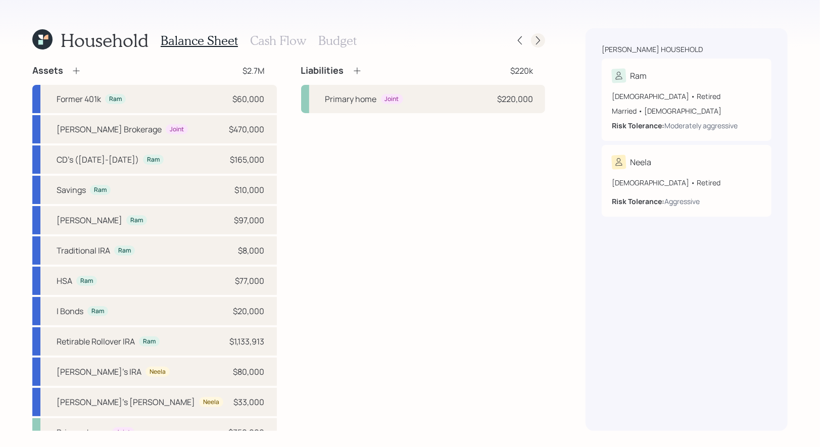  What do you see at coordinates (278, 40) in the screenshot?
I see `h3: Cash Flow` at bounding box center [278, 40].